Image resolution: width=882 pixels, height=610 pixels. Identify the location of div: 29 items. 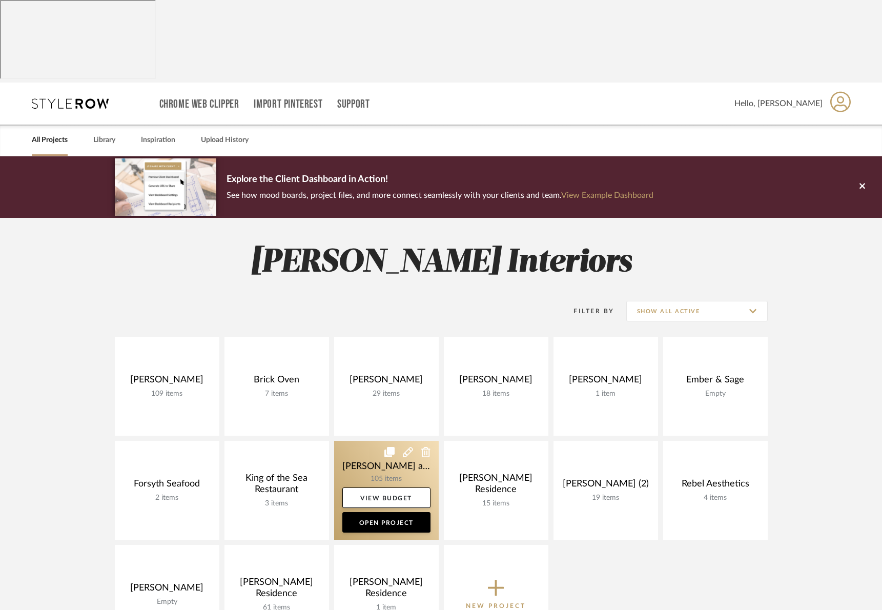
(386, 393).